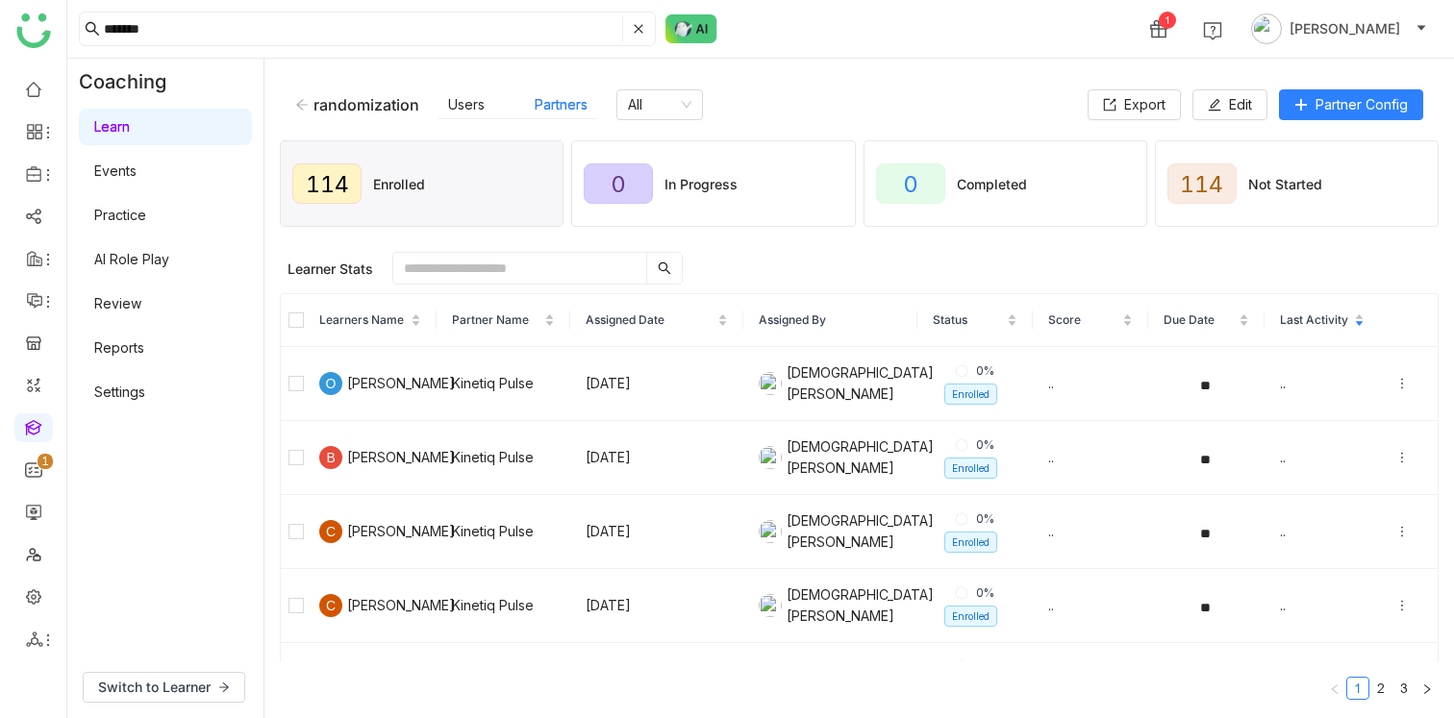  Describe the element at coordinates (119, 347) in the screenshot. I see `a: Reports` at that location.